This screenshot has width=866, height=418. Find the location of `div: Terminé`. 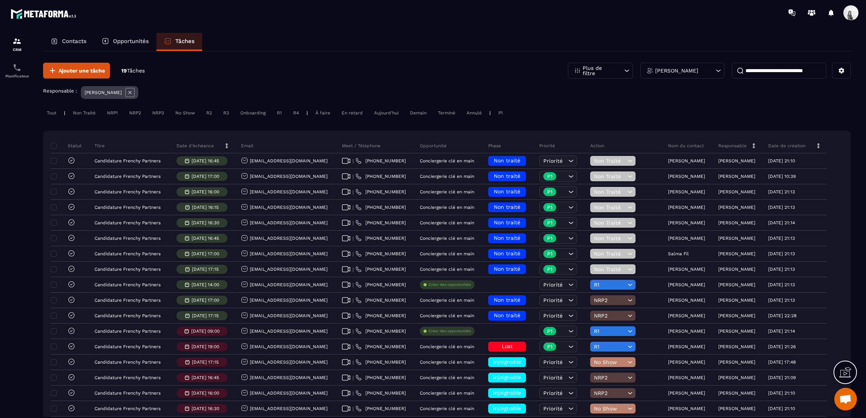

div: Terminé is located at coordinates (446, 113).